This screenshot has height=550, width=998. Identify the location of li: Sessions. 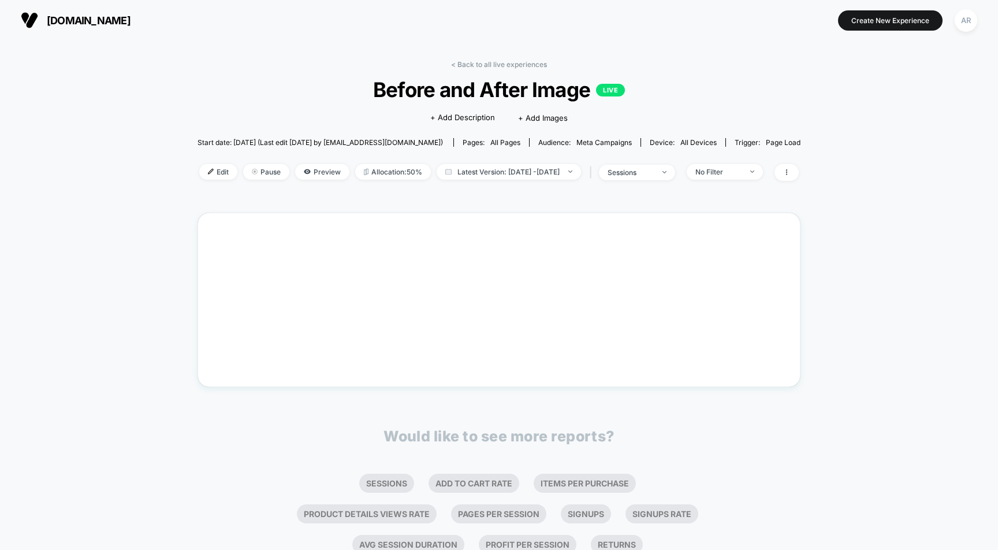
(387, 483).